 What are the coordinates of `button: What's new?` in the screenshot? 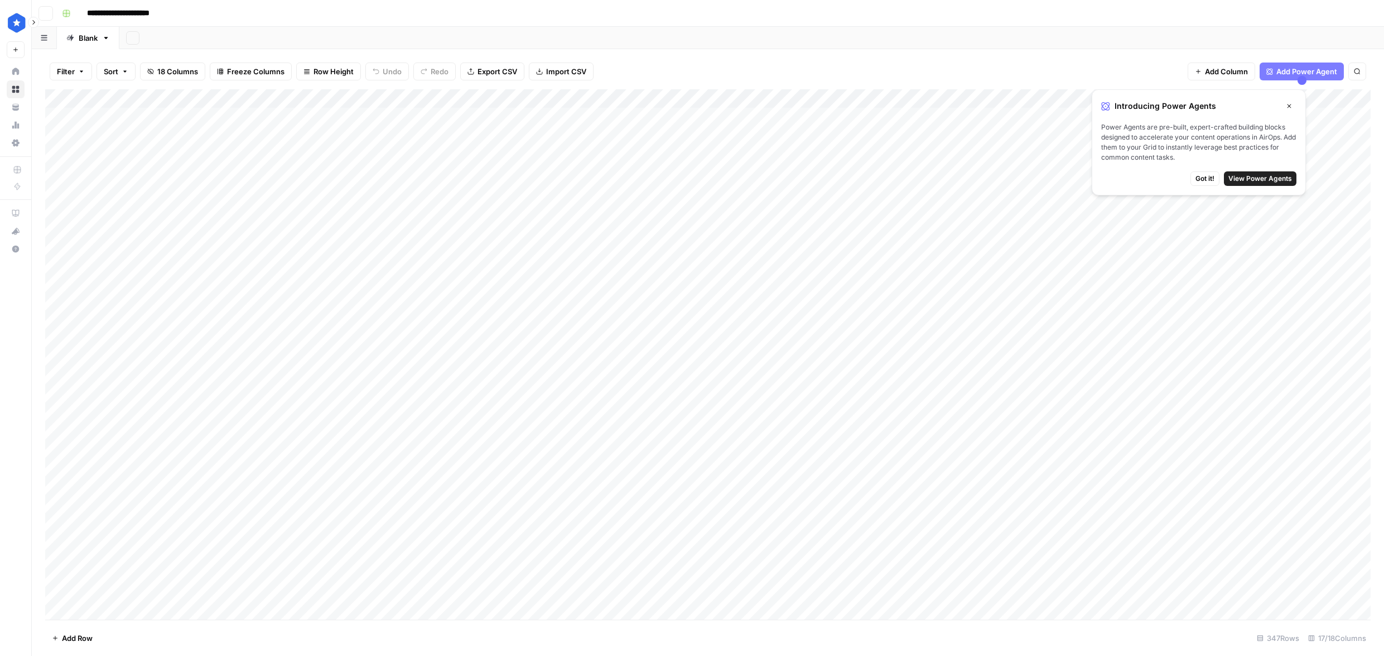 It's located at (16, 231).